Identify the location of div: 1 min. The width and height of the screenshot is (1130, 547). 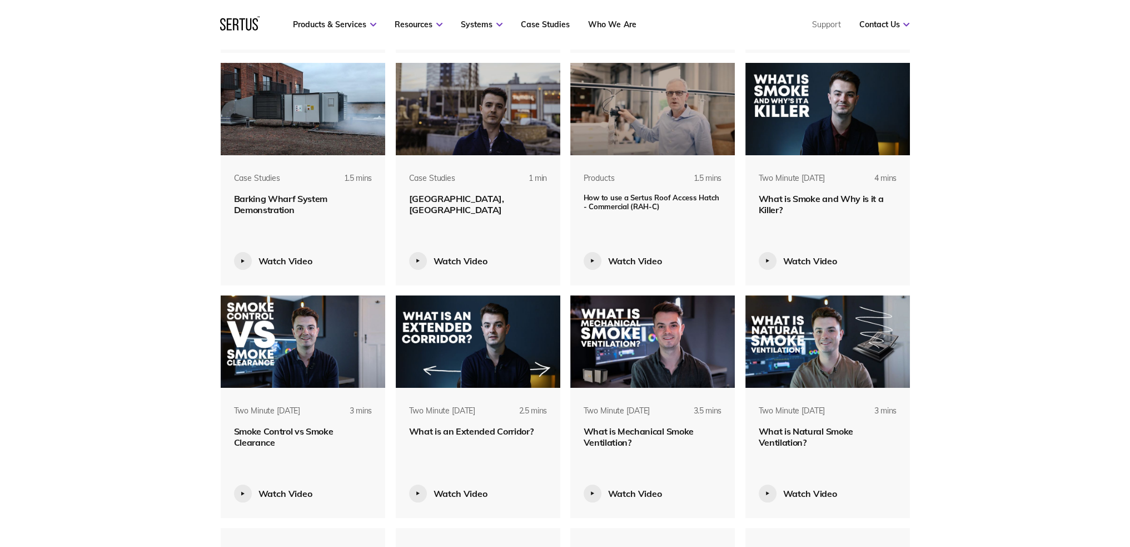
(524, 183).